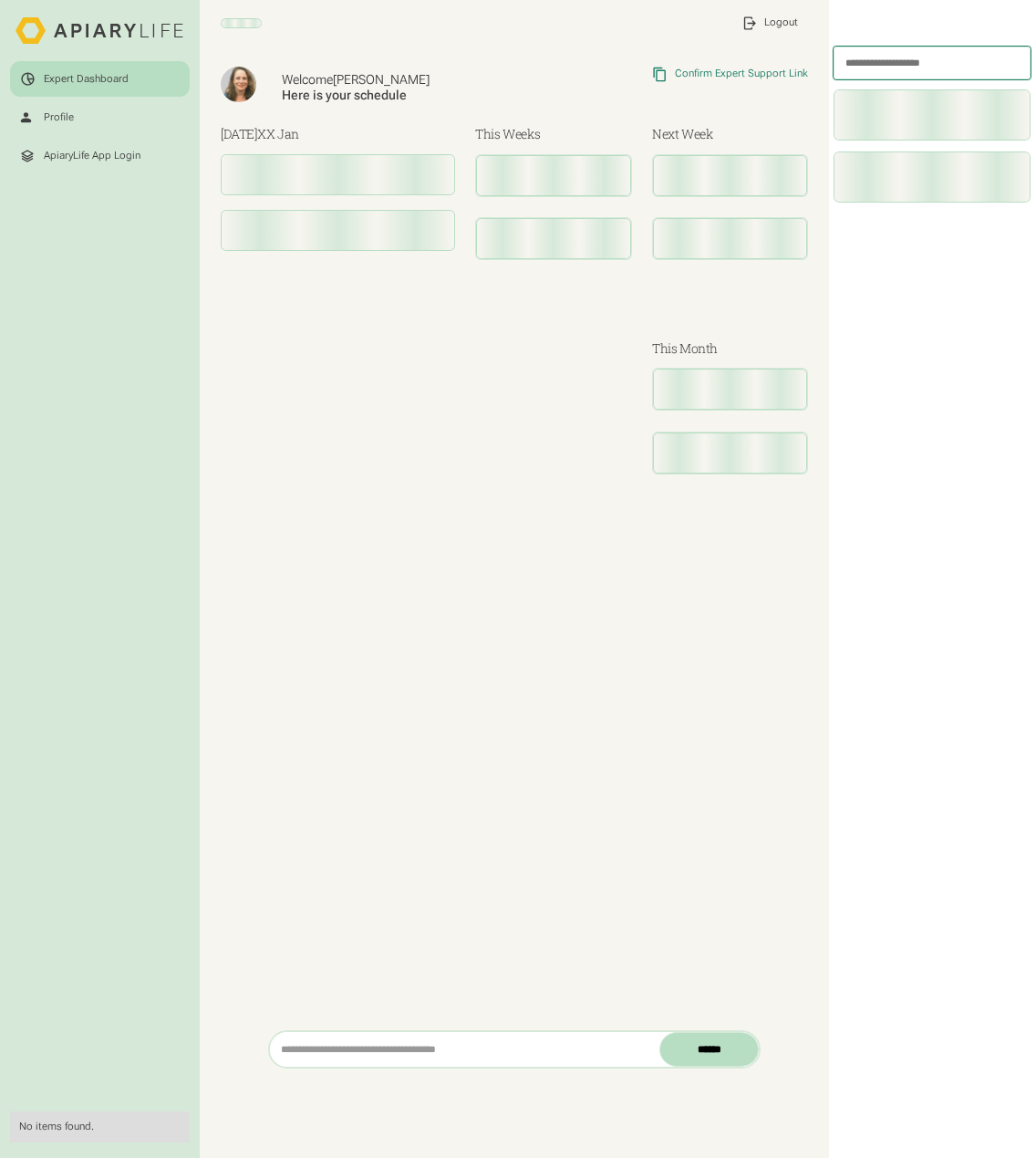 The width and height of the screenshot is (1036, 1158). I want to click on div: Profile, so click(58, 118).